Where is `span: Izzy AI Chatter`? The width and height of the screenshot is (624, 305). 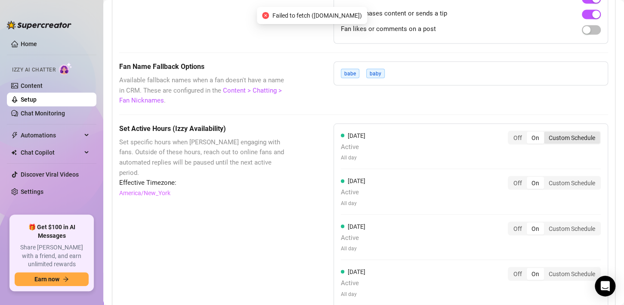 span: Izzy AI Chatter is located at coordinates (34, 70).